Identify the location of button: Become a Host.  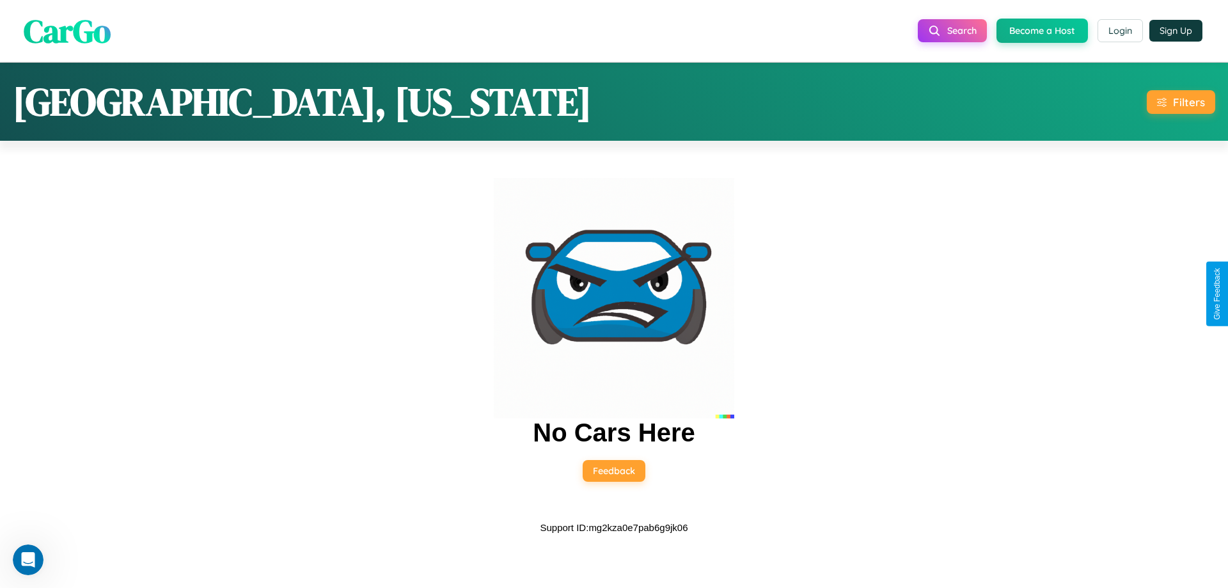
(1042, 31).